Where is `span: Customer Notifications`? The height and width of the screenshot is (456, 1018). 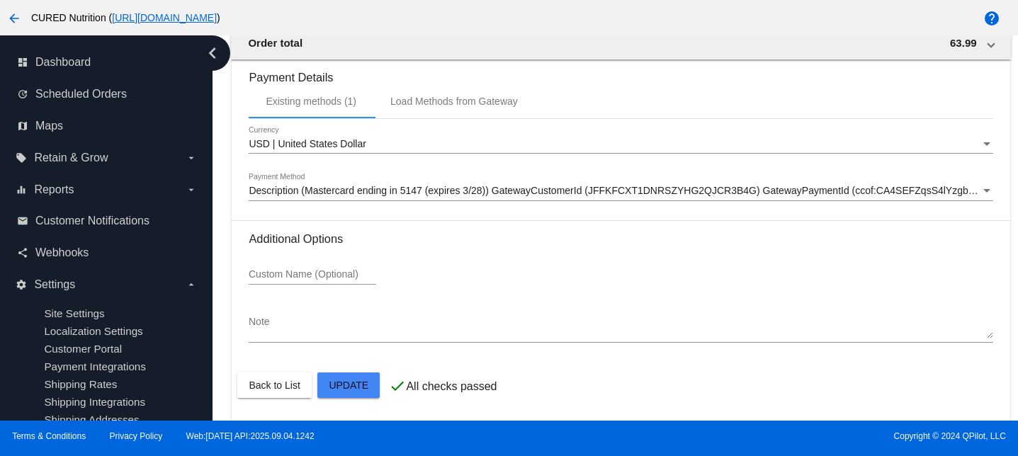 span: Customer Notifications is located at coordinates (92, 221).